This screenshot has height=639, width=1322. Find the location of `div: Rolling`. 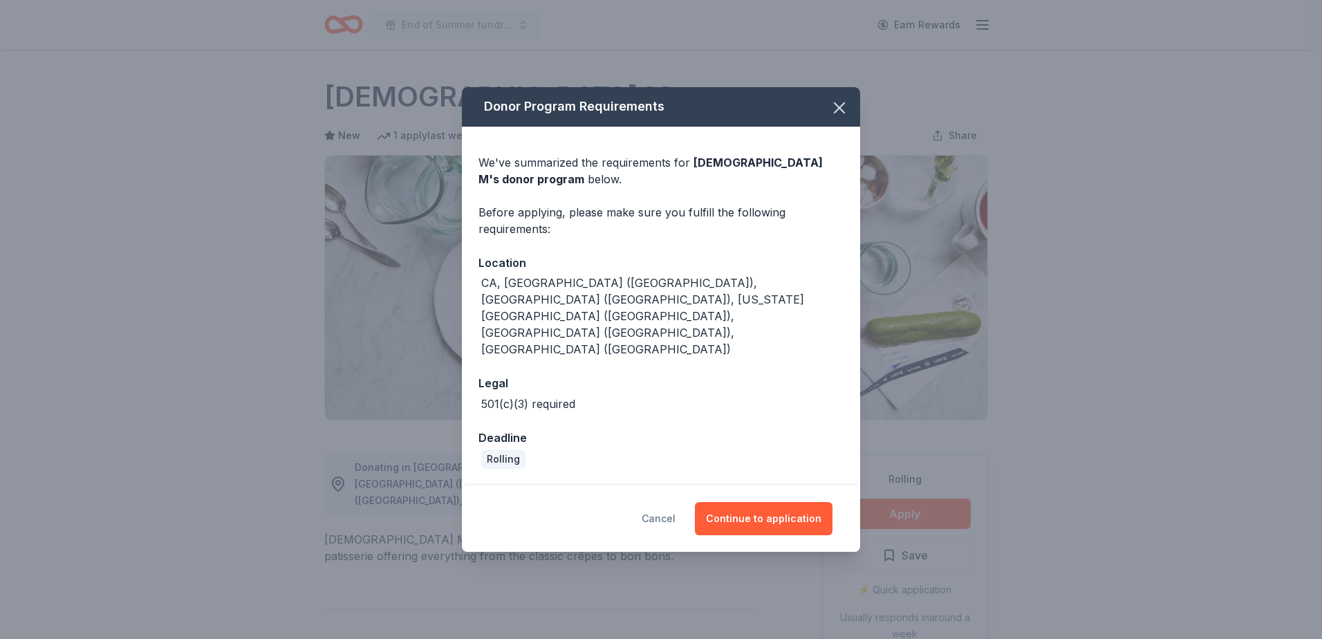

div: Rolling is located at coordinates (503, 459).